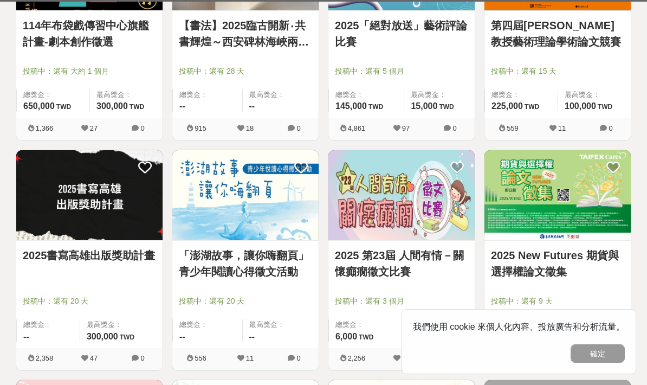 Image resolution: width=647 pixels, height=385 pixels. I want to click on a: 114年布袋戲傳習中心旗艦計畫-劇本創作徵選, so click(89, 34).